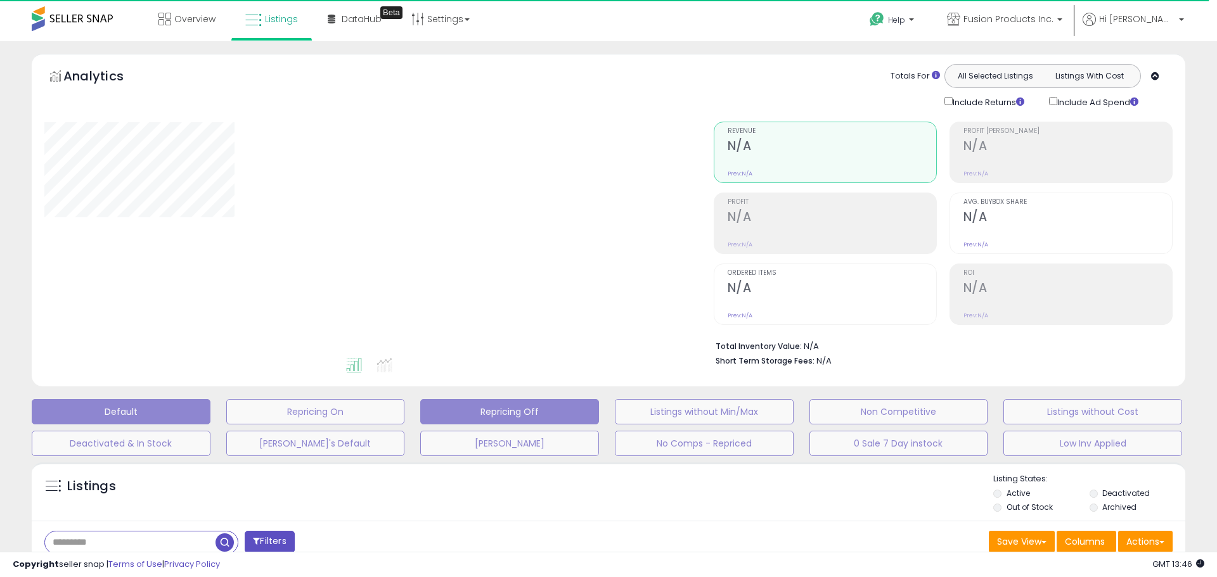 The image size is (1217, 577). Describe the element at coordinates (831, 273) in the screenshot. I see `span: Ordered Items` at that location.